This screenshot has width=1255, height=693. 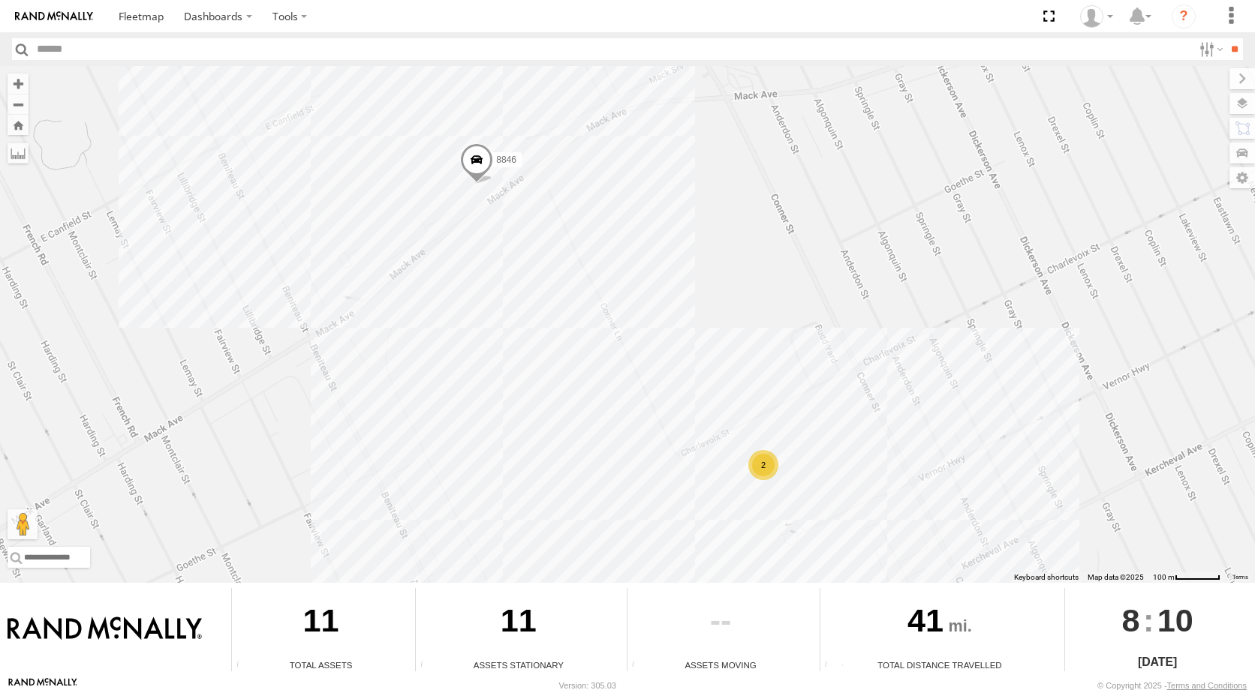 I want to click on button: Drag Pegman onto the map to open Street View, so click(x=23, y=525).